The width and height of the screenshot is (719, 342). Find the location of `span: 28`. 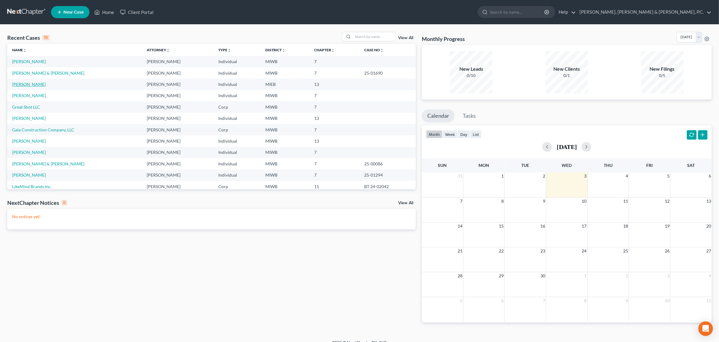

span: 28 is located at coordinates (460, 276).